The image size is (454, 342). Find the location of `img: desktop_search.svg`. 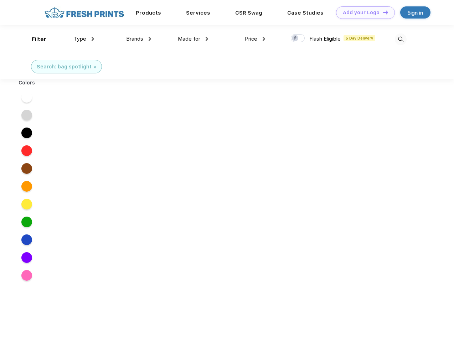

img: desktop_search.svg is located at coordinates (400, 39).